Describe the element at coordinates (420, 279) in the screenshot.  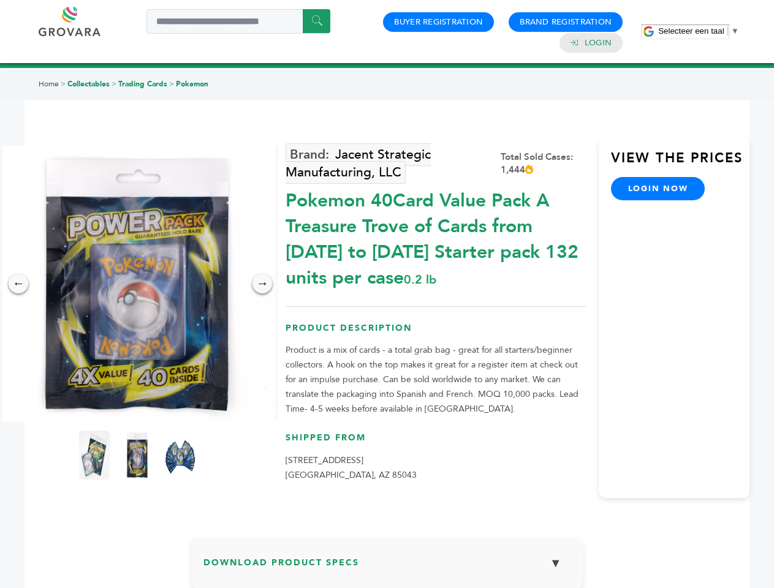
I see `span: 0.2 lb` at that location.